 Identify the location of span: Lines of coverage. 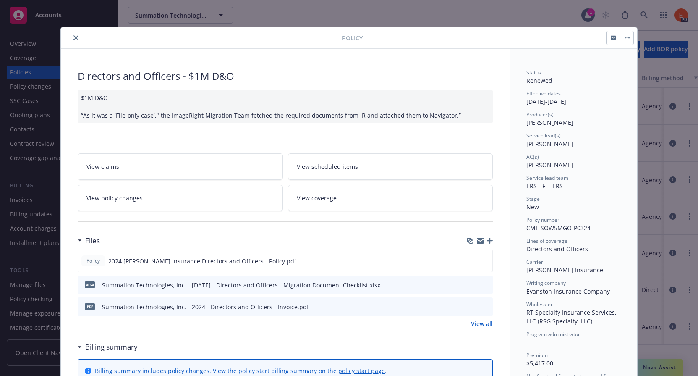
(547, 241).